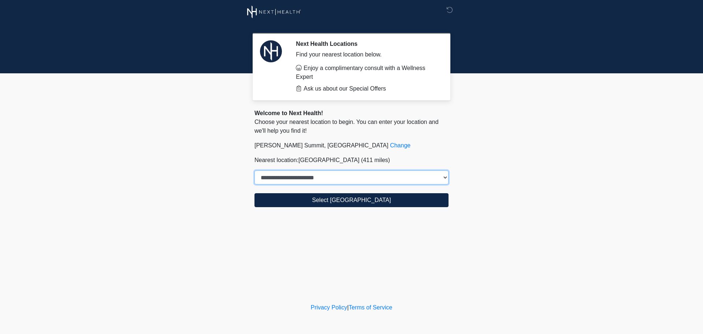 The height and width of the screenshot is (334, 703). Describe the element at coordinates (352, 113) in the screenshot. I see `div: Welcome to Next Health!` at that location.